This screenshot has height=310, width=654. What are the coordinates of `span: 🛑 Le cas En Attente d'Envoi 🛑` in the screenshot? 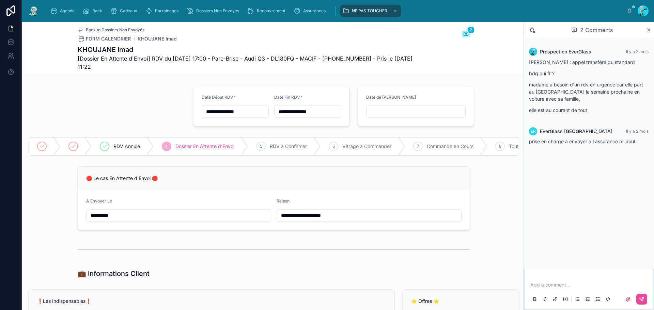 It's located at (122, 178).